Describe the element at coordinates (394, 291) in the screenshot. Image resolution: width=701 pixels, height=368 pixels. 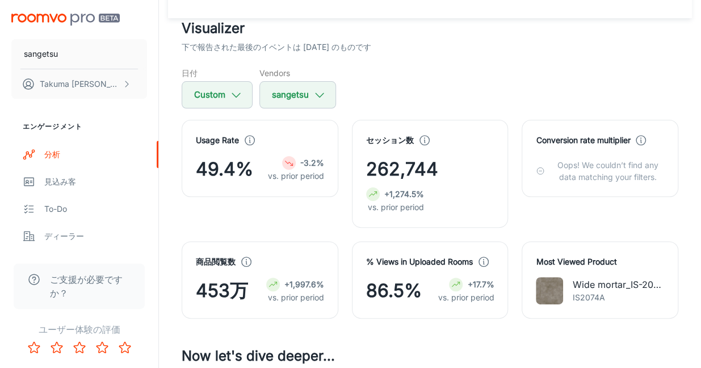
I see `span: 86.5%` at that location.